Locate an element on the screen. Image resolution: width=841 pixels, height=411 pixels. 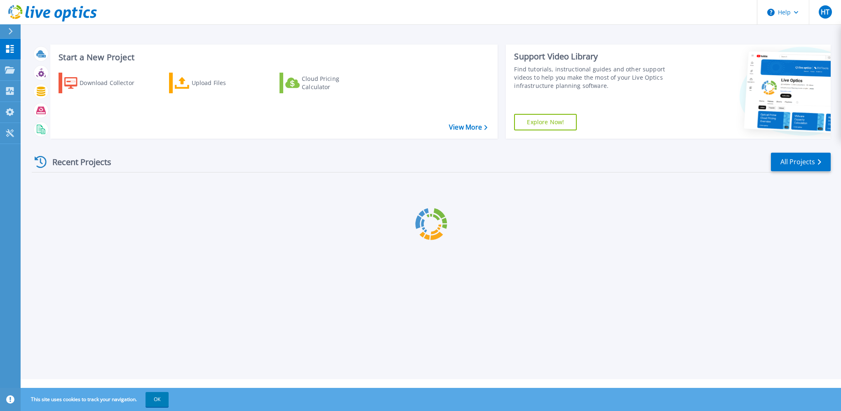
a: Upload Files is located at coordinates (215, 83).